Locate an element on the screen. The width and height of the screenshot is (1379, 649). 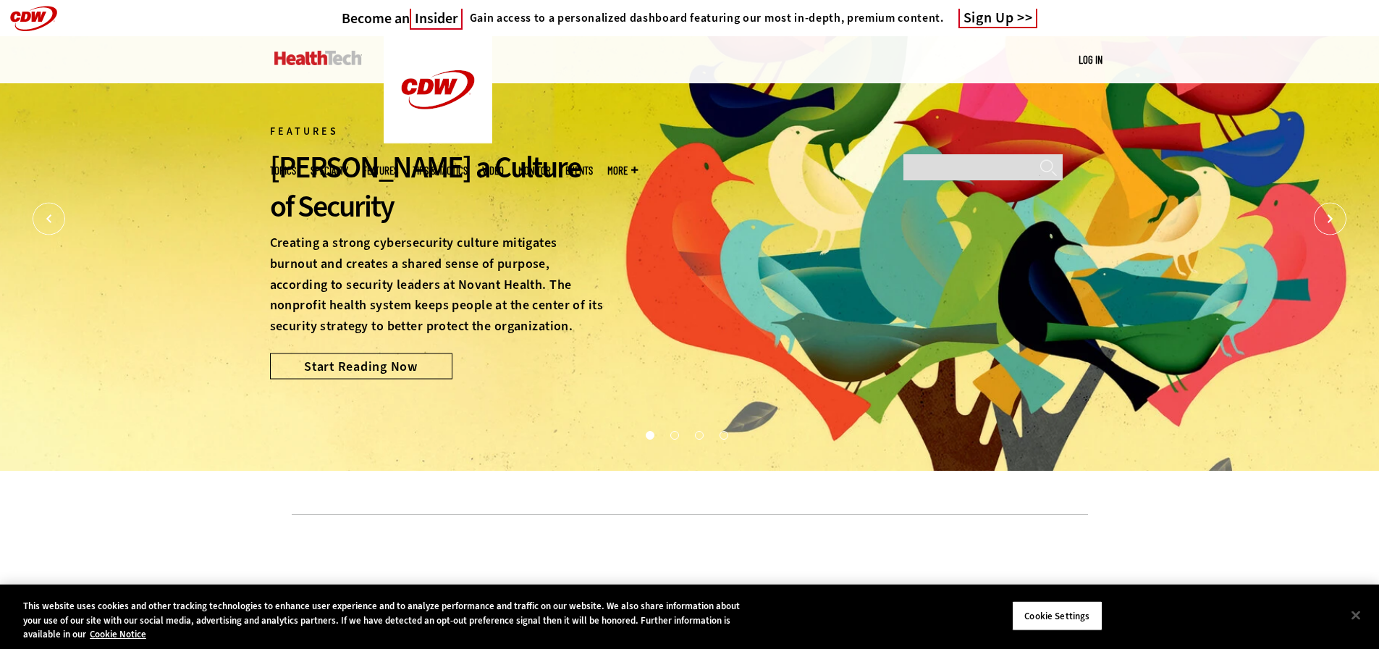
button: 2 of 4 is located at coordinates (674, 434).